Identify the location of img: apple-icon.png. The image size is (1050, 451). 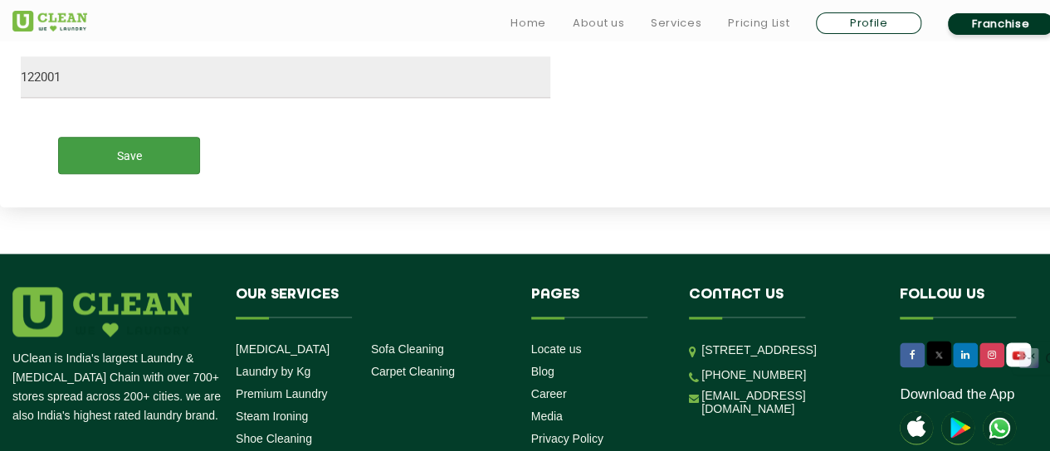
(916, 428).